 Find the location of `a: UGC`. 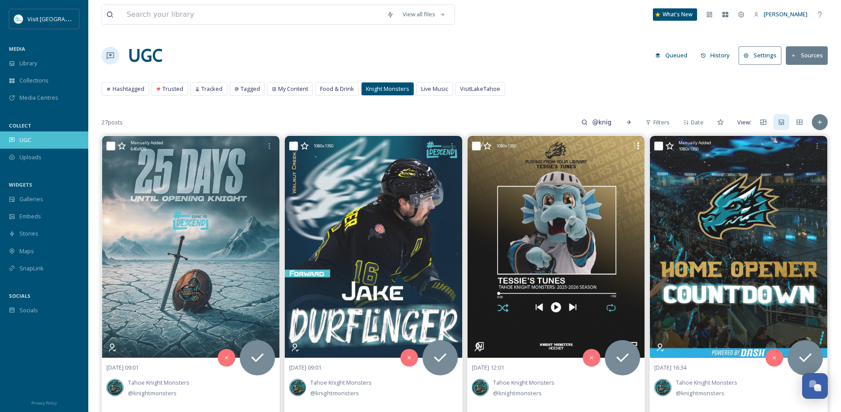

a: UGC is located at coordinates (145, 56).